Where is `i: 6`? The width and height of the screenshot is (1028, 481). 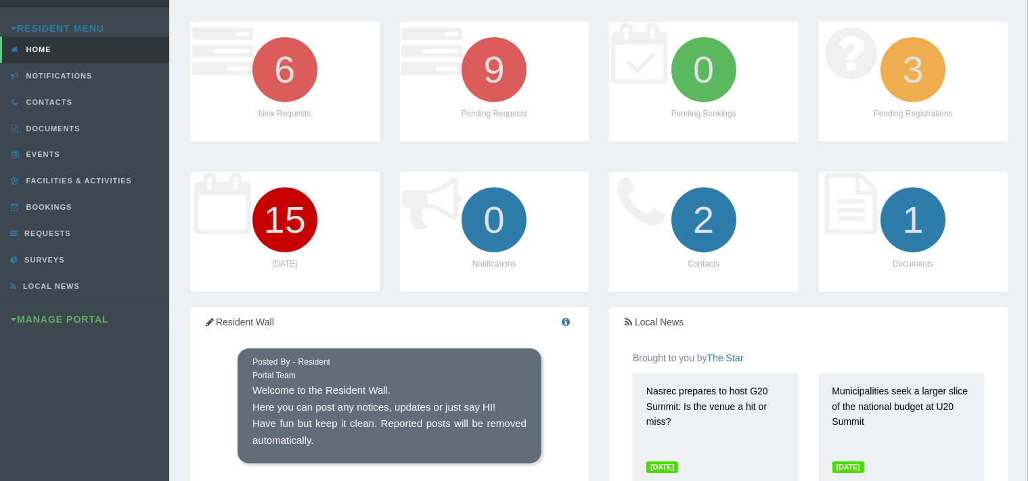 i: 6 is located at coordinates (285, 70).